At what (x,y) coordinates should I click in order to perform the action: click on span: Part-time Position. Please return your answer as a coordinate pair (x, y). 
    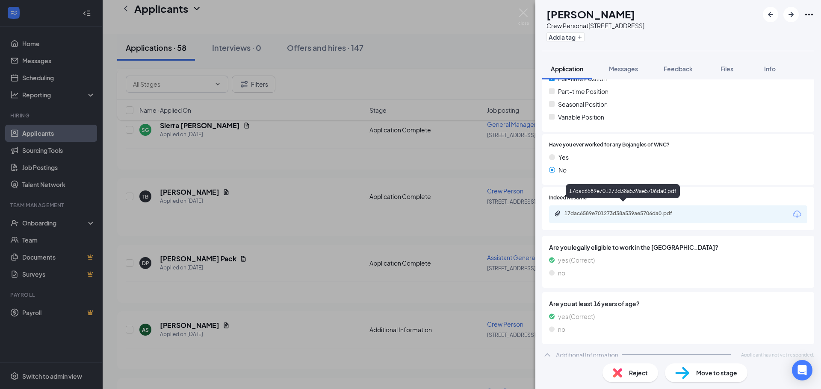
    Looking at the image, I should click on (583, 91).